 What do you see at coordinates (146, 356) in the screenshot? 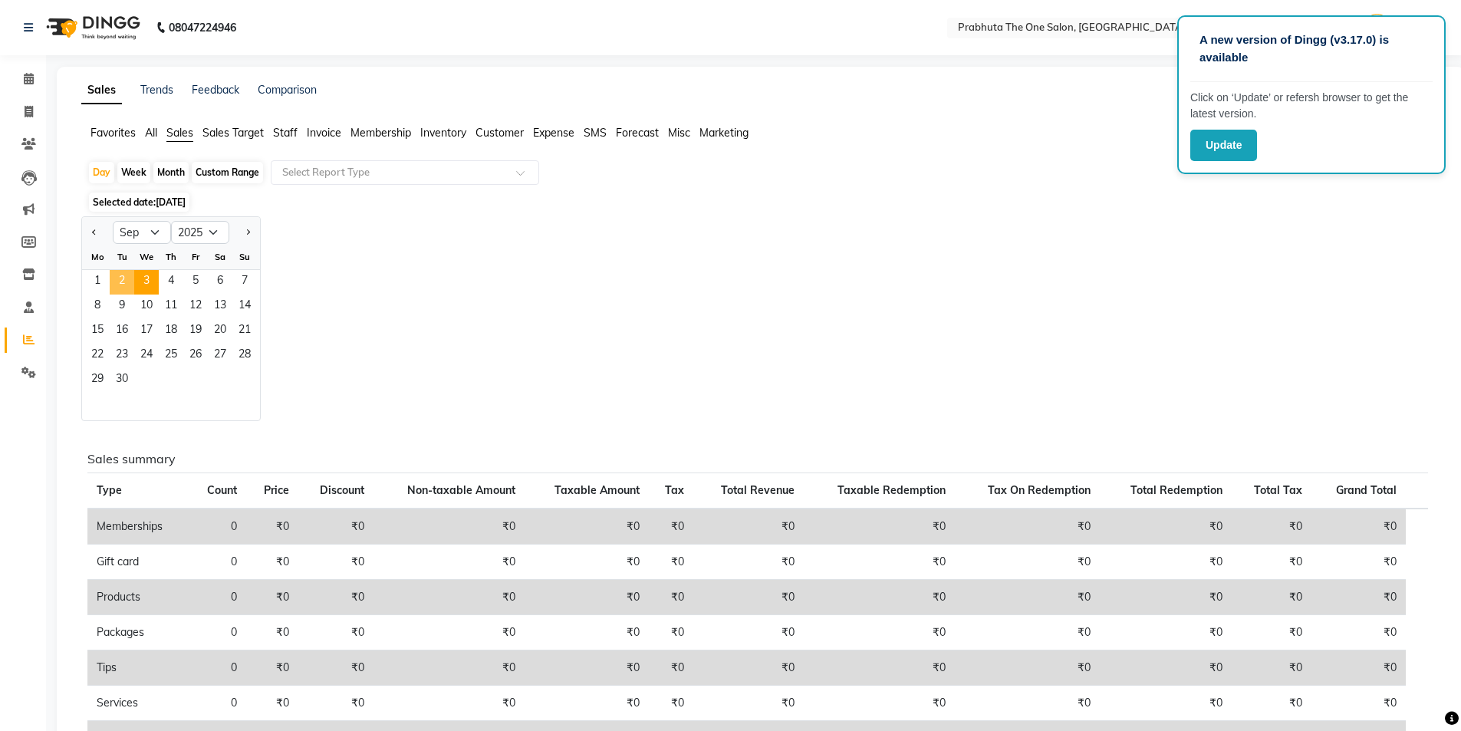
I see `div: Wednesday, September 24, 2025` at bounding box center [146, 356].